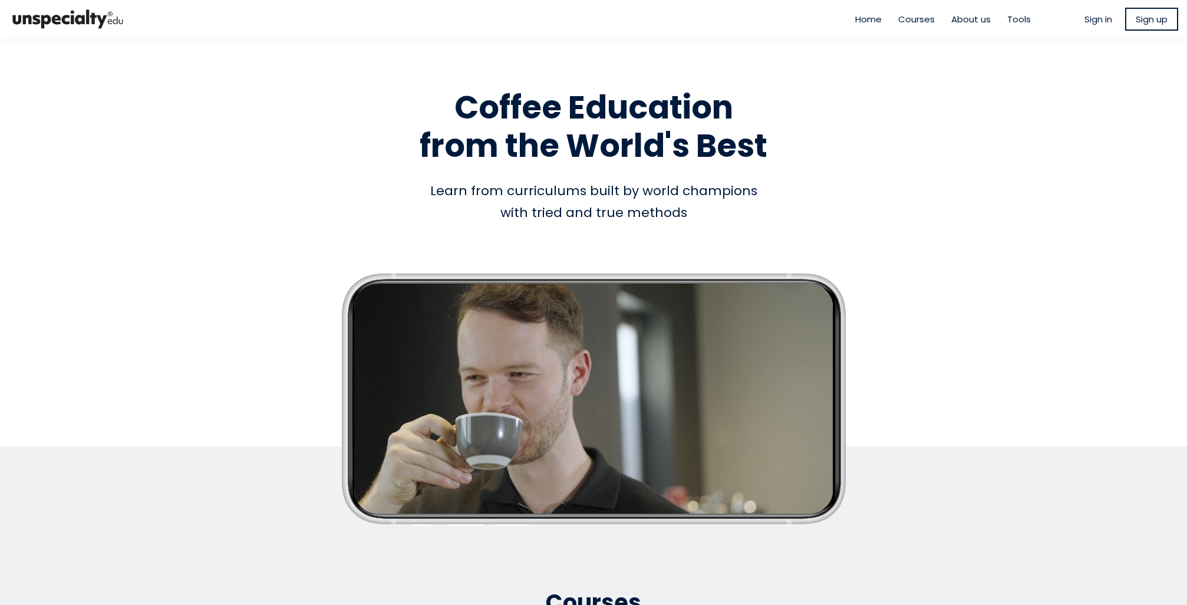  Describe the element at coordinates (68, 19) in the screenshot. I see `img: bc390a18feecddb333977e298b3a00a1.png` at that location.